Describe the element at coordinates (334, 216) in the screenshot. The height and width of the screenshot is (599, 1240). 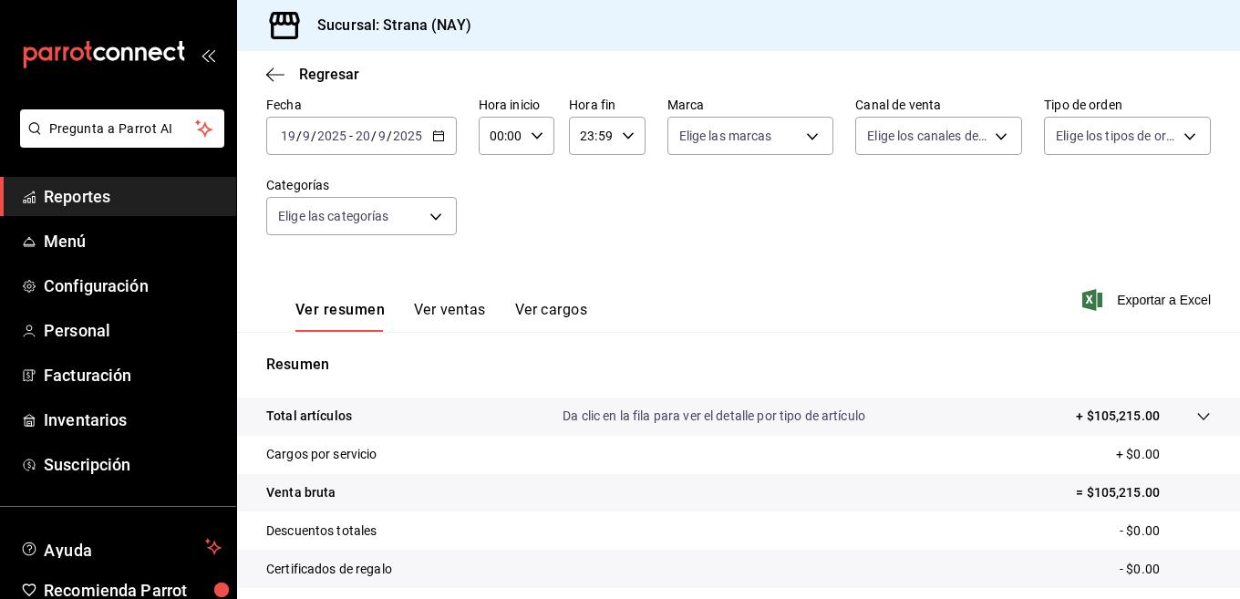
I see `span: Elige las categorías` at that location.